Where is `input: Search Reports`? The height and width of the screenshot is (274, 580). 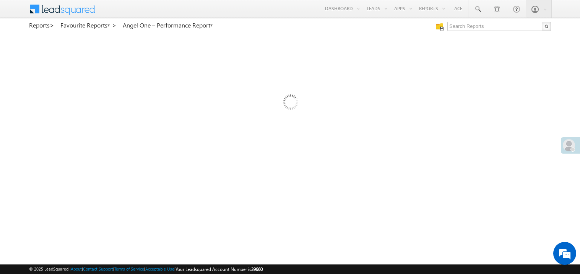 input: Search Reports is located at coordinates (499, 26).